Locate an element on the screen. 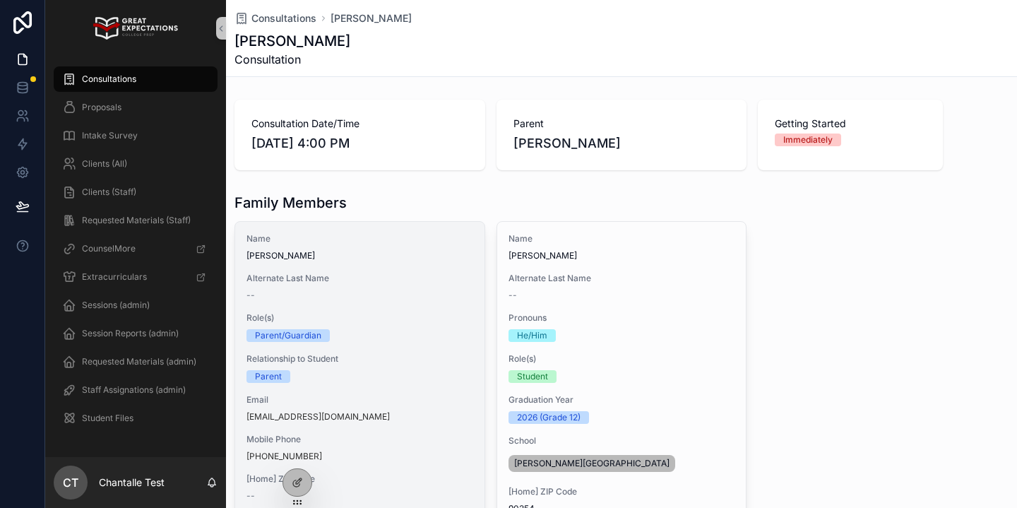 The width and height of the screenshot is (1017, 508). span: Student Files is located at coordinates (107, 418).